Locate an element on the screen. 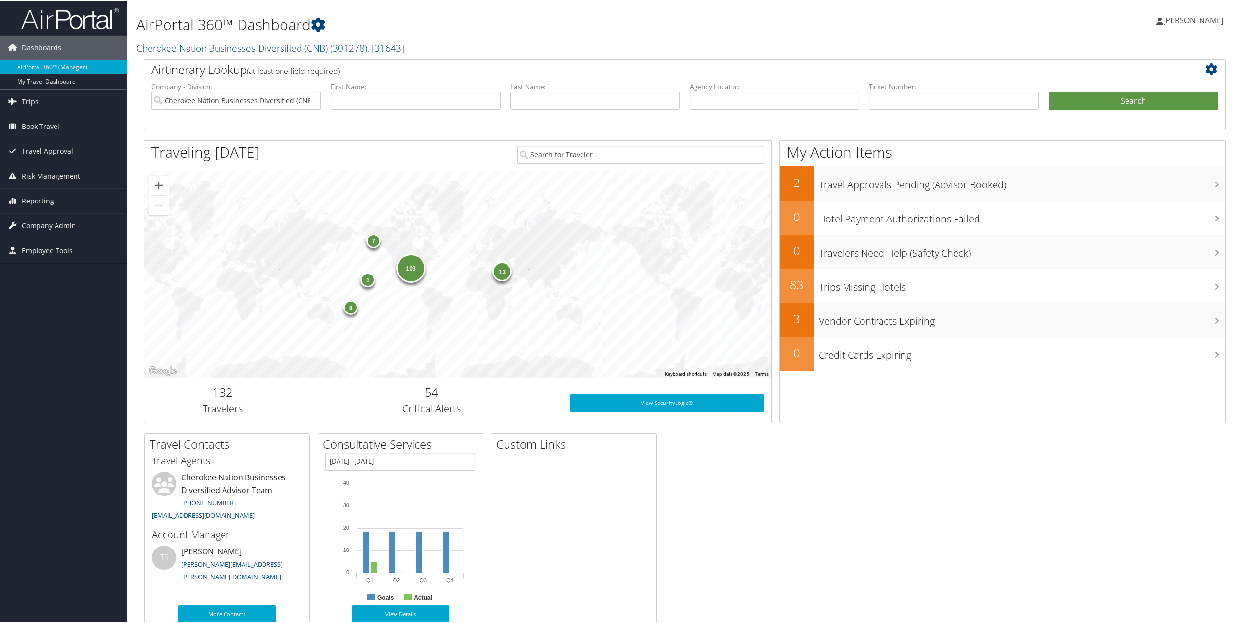 This screenshot has height=623, width=1239. a: View Details is located at coordinates (400, 614).